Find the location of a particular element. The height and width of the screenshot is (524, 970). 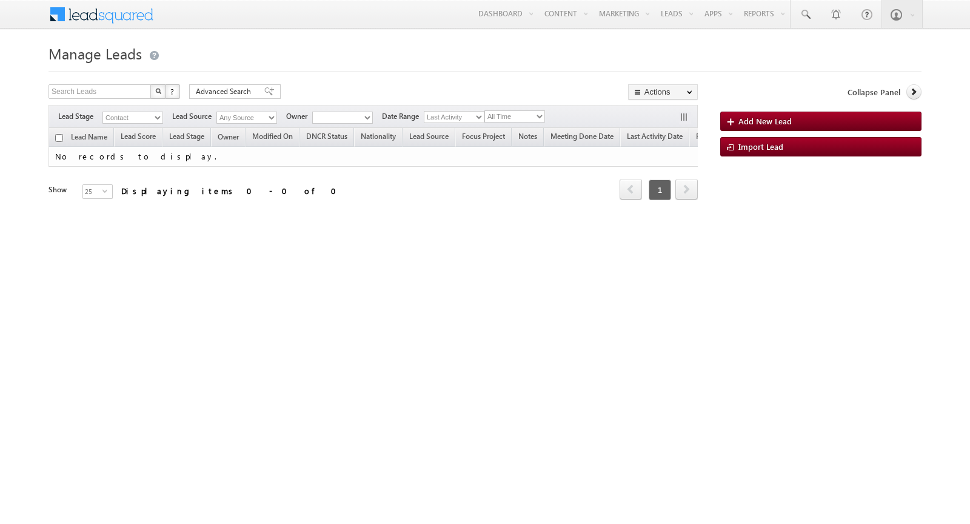

a: Lead Score is located at coordinates (138, 138).